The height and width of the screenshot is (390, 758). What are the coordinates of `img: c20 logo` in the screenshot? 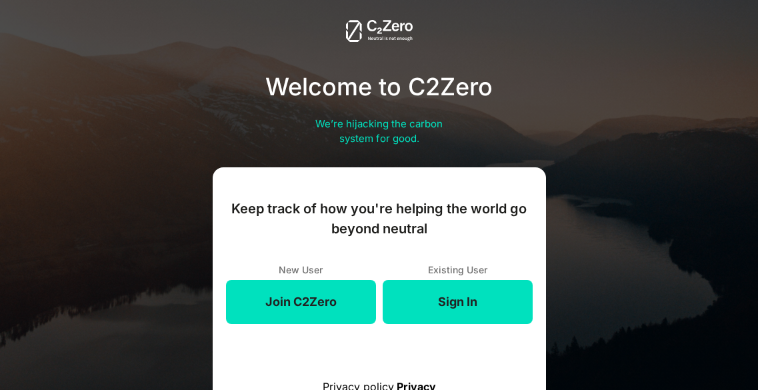 It's located at (379, 31).